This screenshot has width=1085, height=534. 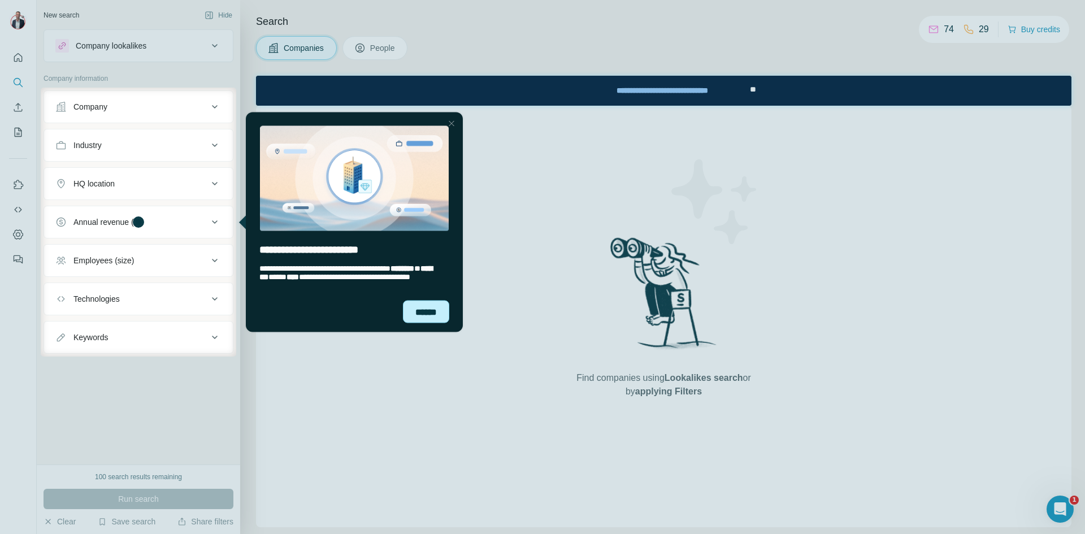 I want to click on h5: Let's take a look around., so click(x=118, y=140).